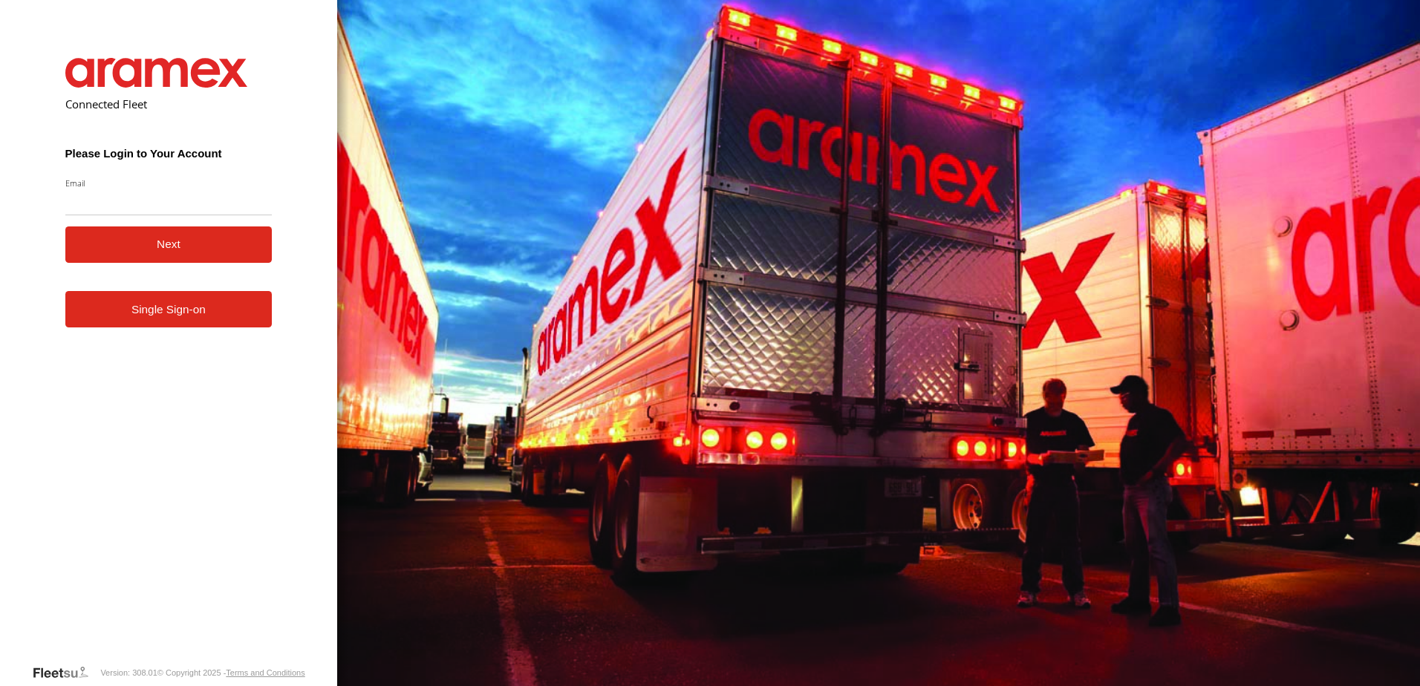 This screenshot has height=686, width=1420. What do you see at coordinates (129, 673) in the screenshot?
I see `div: Version: 308.01` at bounding box center [129, 673].